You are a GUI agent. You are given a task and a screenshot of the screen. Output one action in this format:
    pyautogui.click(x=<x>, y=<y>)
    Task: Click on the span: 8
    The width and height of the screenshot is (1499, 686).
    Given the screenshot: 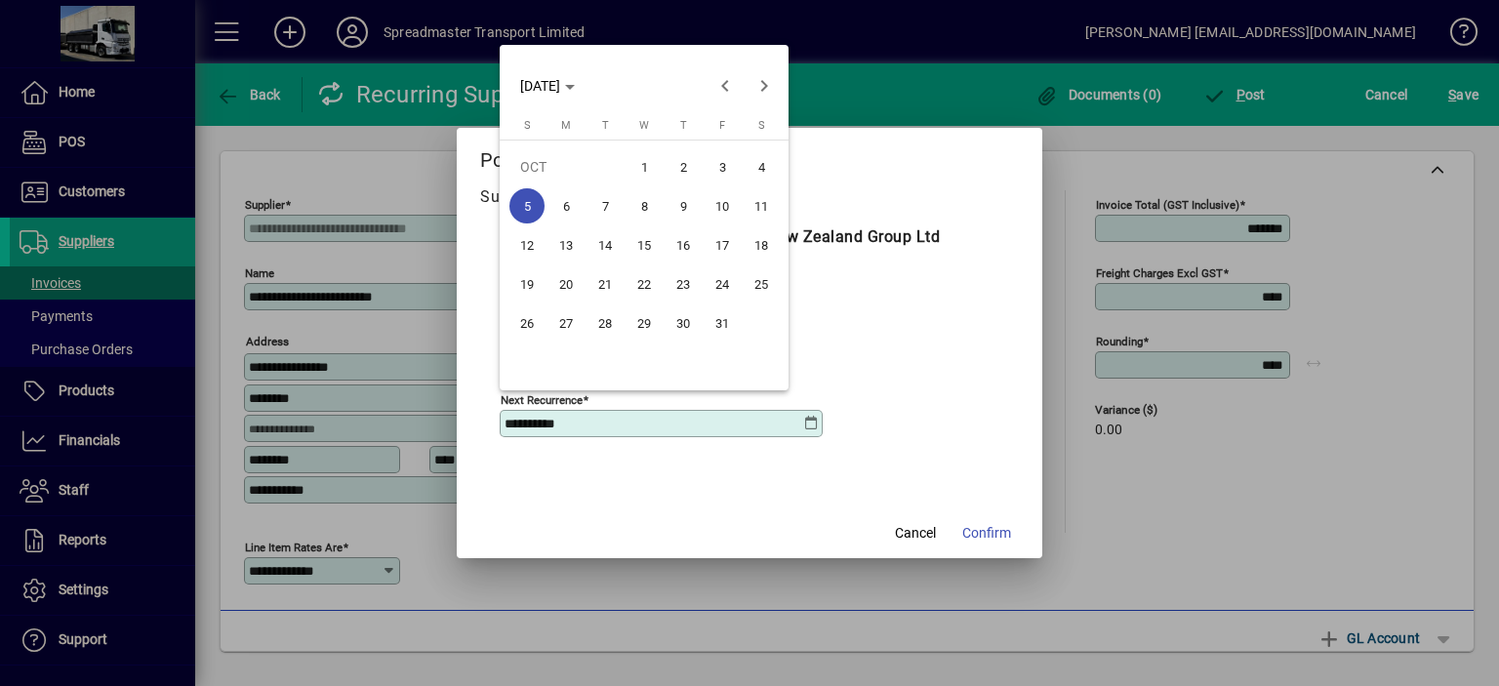 What is the action you would take?
    pyautogui.click(x=644, y=206)
    